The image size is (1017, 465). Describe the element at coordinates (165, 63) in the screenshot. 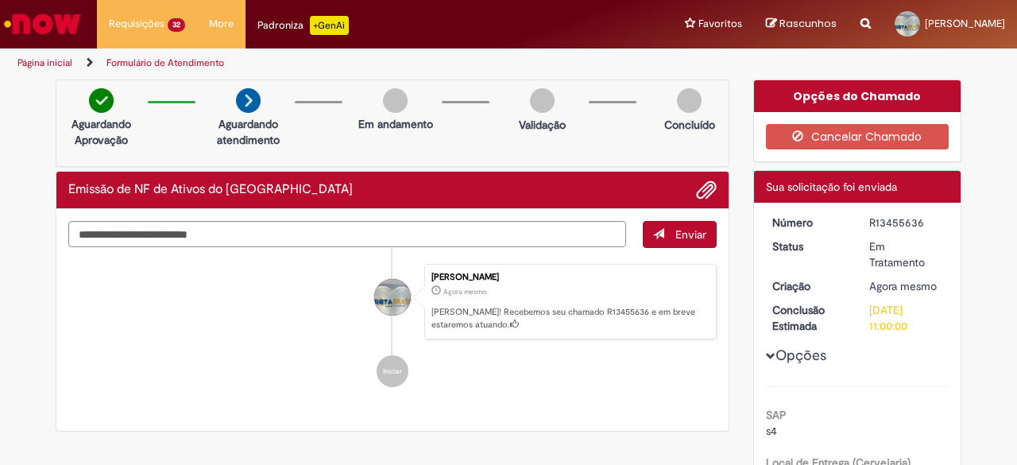

I see `a: Formulário de Atendimento` at that location.